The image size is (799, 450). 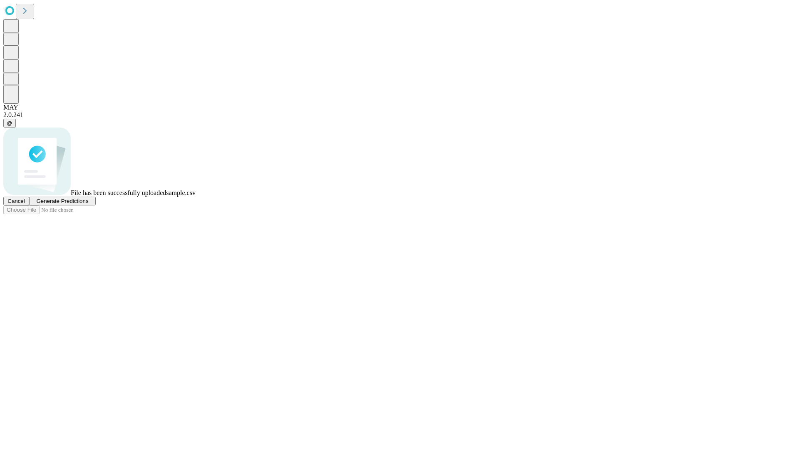 I want to click on button: Cancel, so click(x=16, y=201).